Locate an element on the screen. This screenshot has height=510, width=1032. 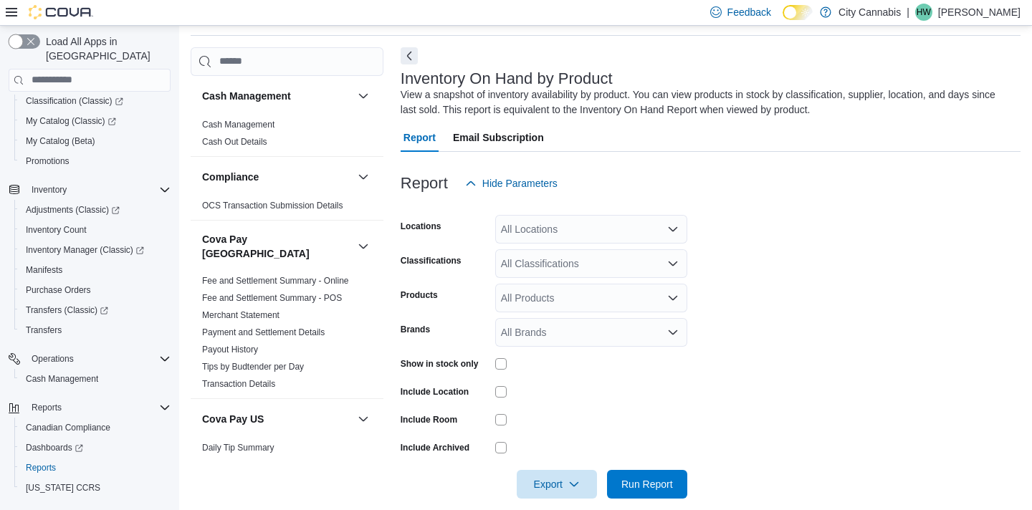
a: Inventory Manager (Classic) is located at coordinates (95, 250).